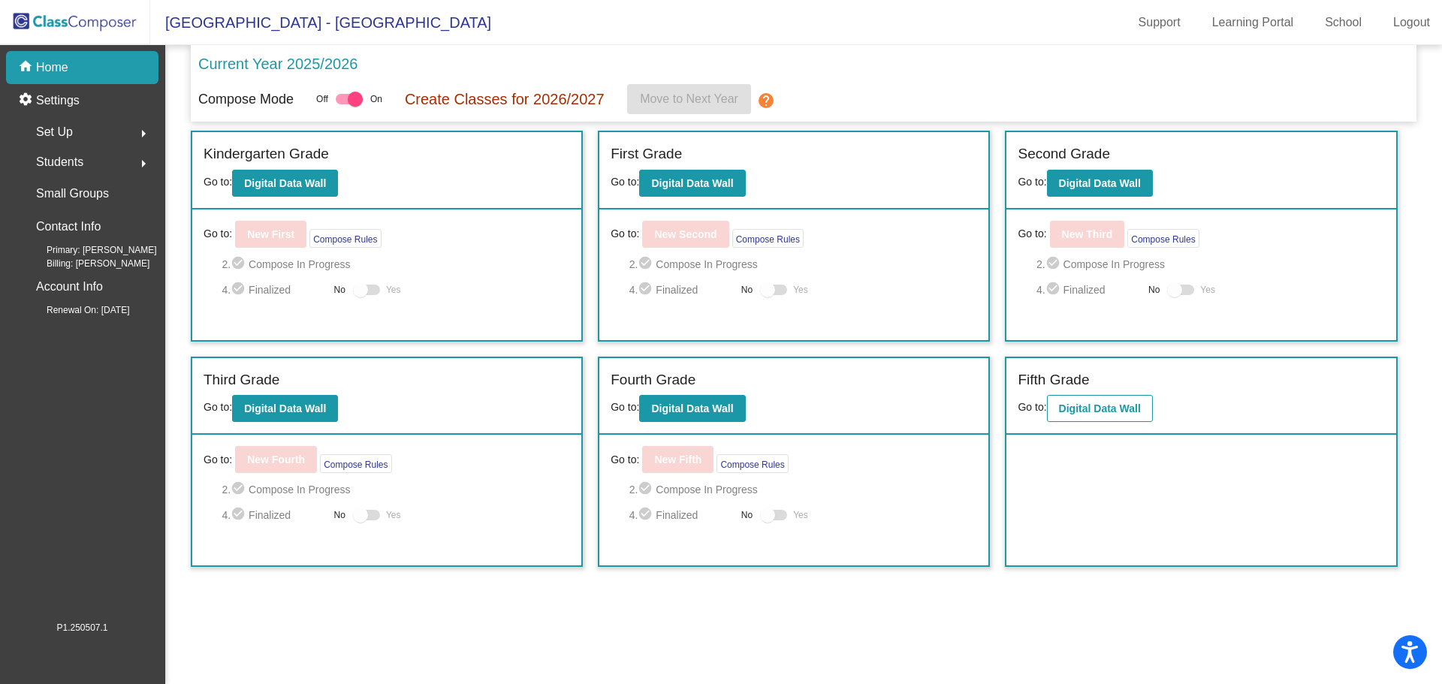 The width and height of the screenshot is (1442, 684). I want to click on button: New Fourth, so click(276, 460).